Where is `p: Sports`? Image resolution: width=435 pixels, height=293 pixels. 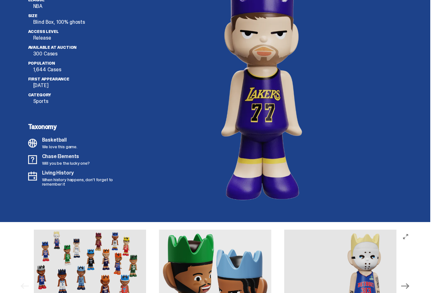 p: Sports is located at coordinates (78, 101).